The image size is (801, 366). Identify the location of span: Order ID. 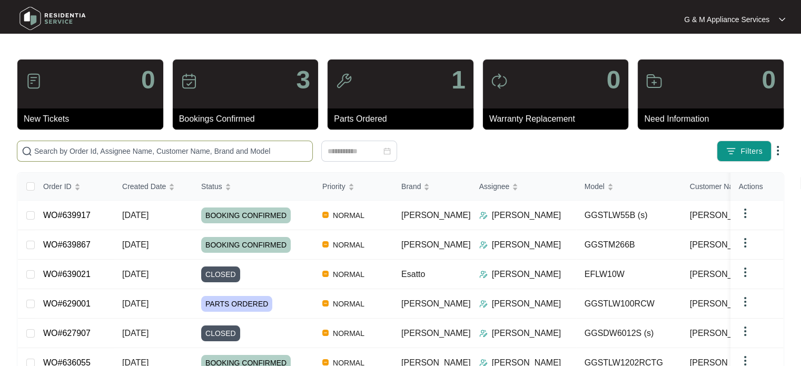
(57, 186).